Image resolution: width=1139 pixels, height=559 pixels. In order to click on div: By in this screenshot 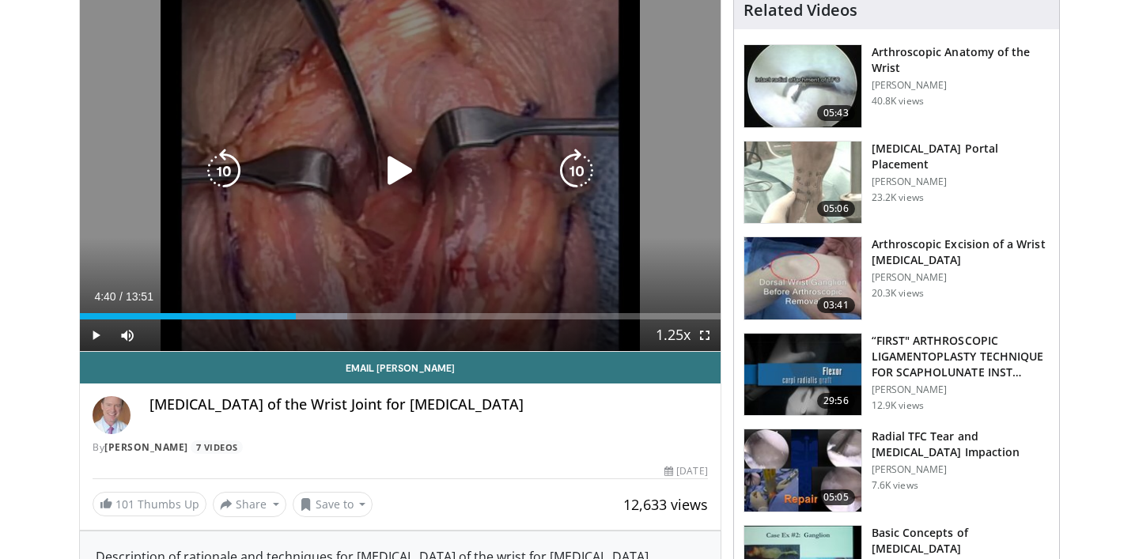, I will do `click(400, 448)`.